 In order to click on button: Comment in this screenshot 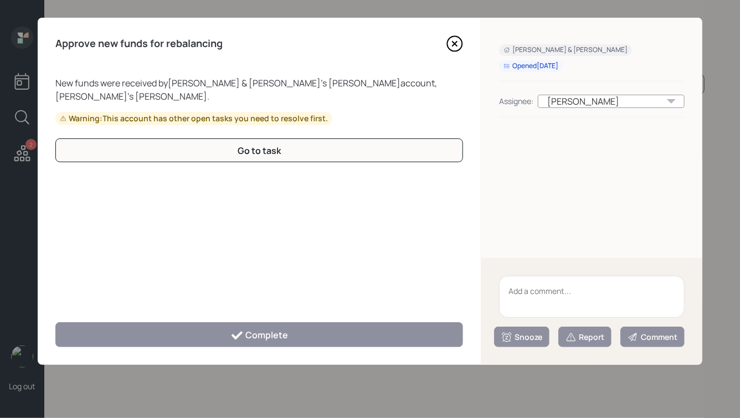, I will do `click(652, 337)`.